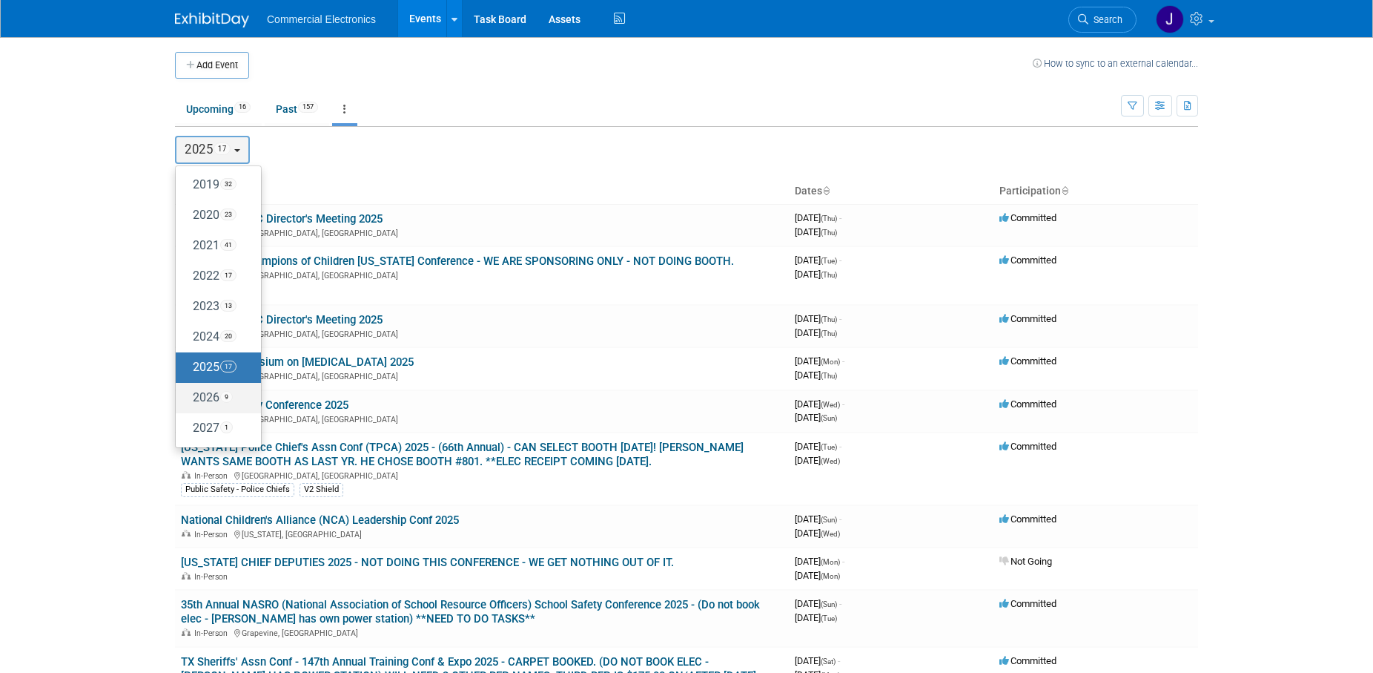 The image size is (1373, 673). I want to click on th: Event, so click(482, 191).